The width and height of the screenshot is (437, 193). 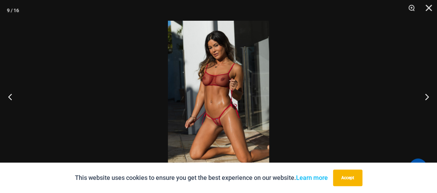 What do you see at coordinates (218, 96) in the screenshot?
I see `img: Summer Storm Red 332 Crop Top 456 Micro 02` at bounding box center [218, 96].